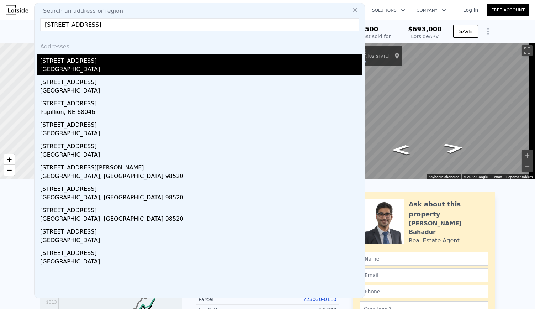  I want to click on input: Name, so click(424, 258).